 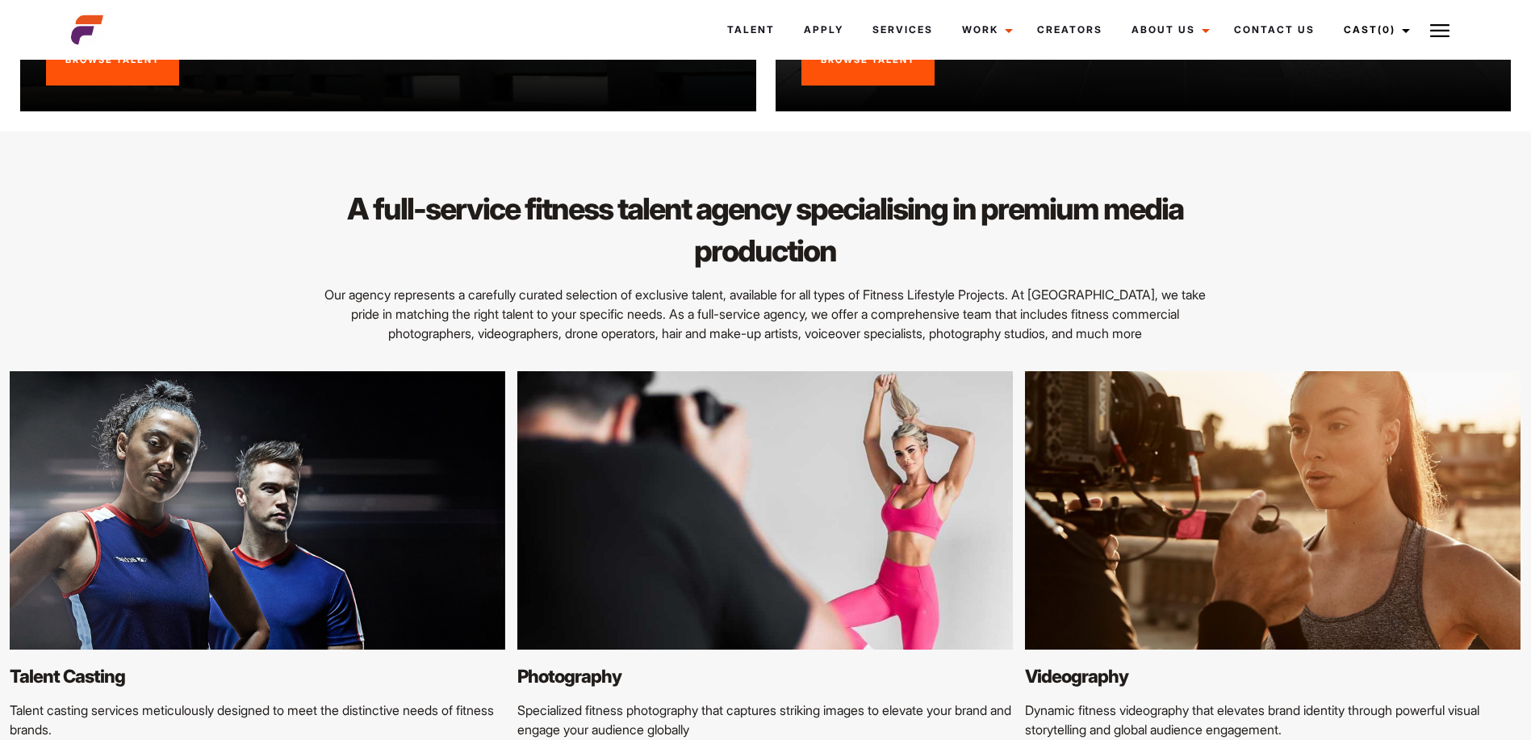 I want to click on a: Talent, so click(x=751, y=30).